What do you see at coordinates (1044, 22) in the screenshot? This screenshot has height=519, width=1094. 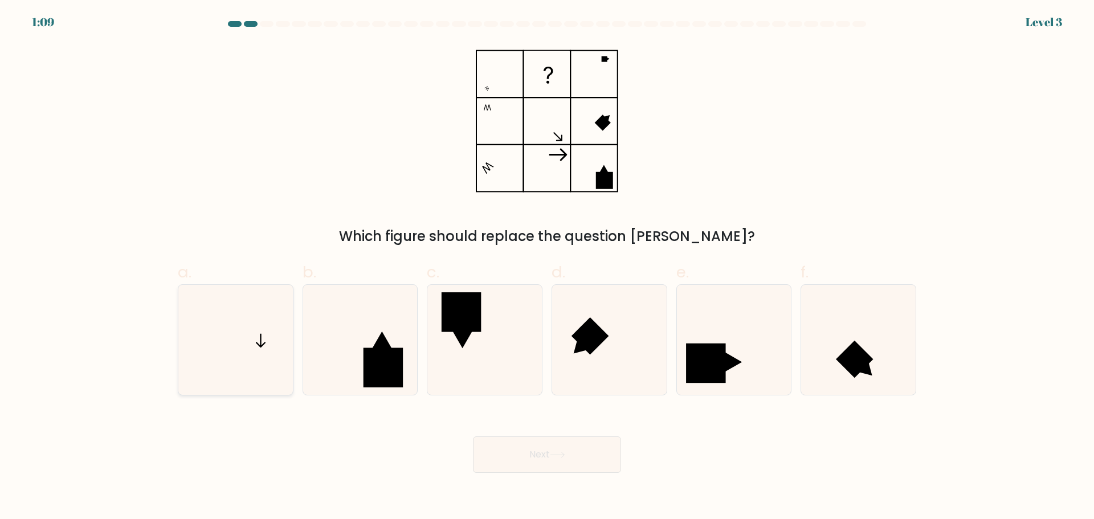 I see `div: Level 3` at bounding box center [1044, 22].